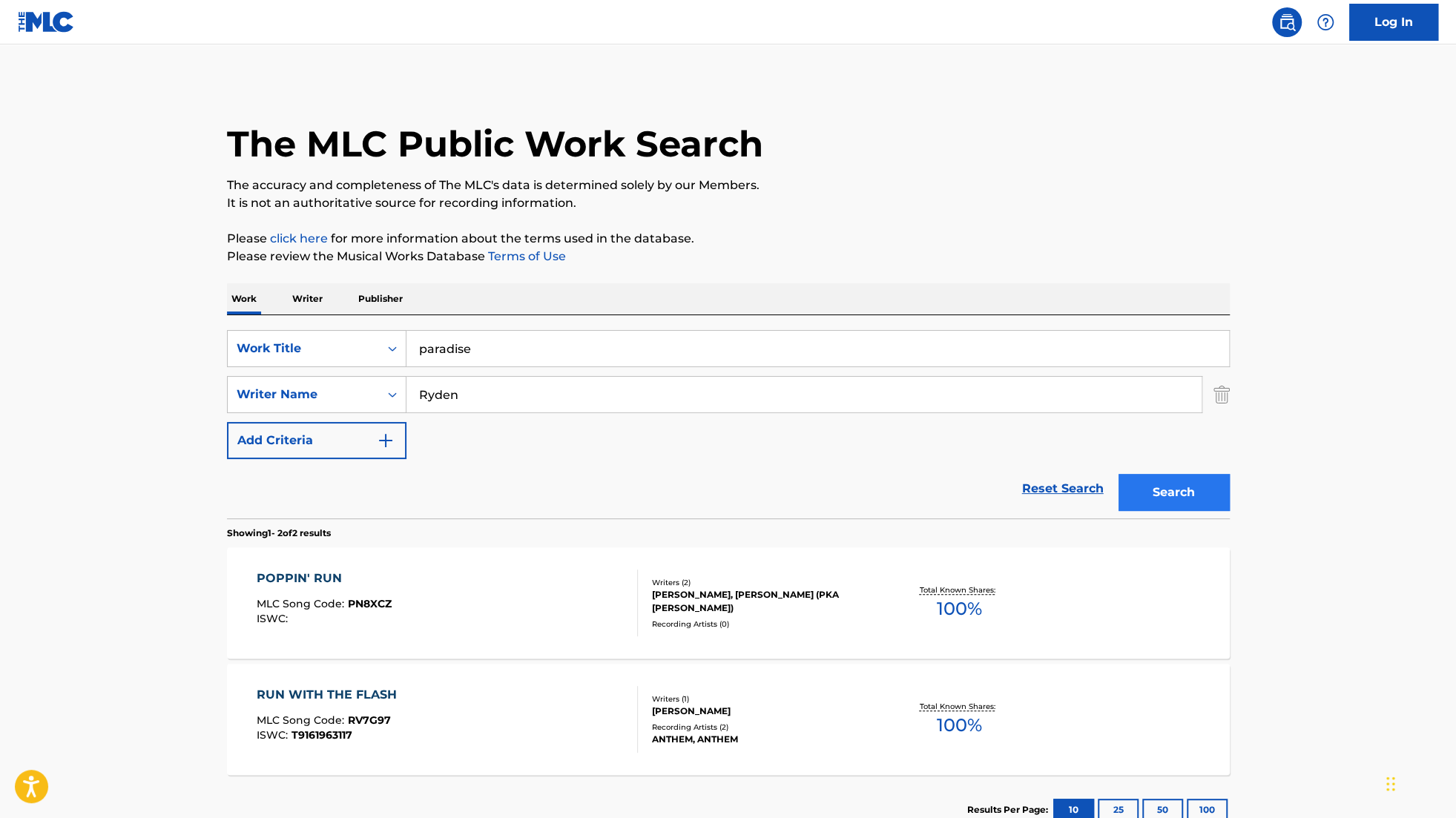 This screenshot has width=1456, height=818. I want to click on div: Help, so click(1325, 22).